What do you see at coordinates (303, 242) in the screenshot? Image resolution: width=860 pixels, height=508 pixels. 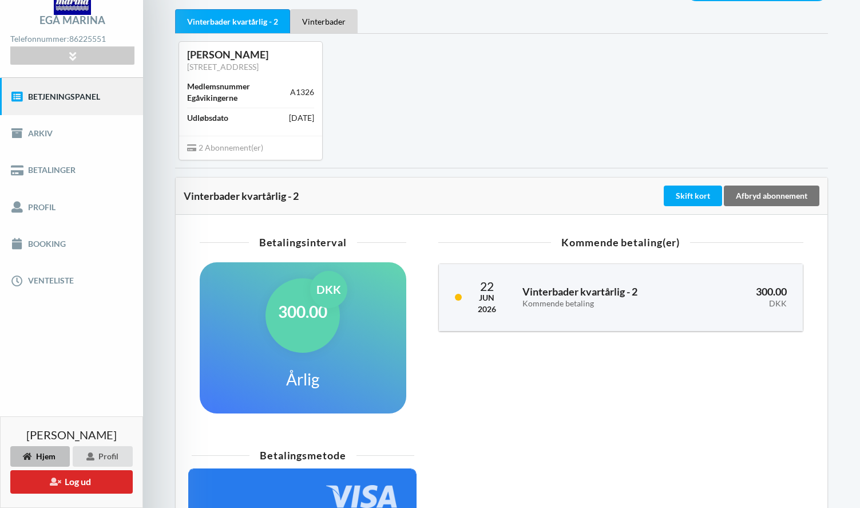 I see `div: Betalingsinterval` at bounding box center [303, 242].